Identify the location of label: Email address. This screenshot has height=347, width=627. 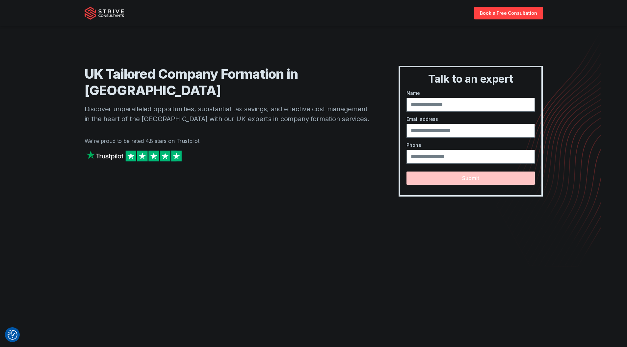
(471, 119).